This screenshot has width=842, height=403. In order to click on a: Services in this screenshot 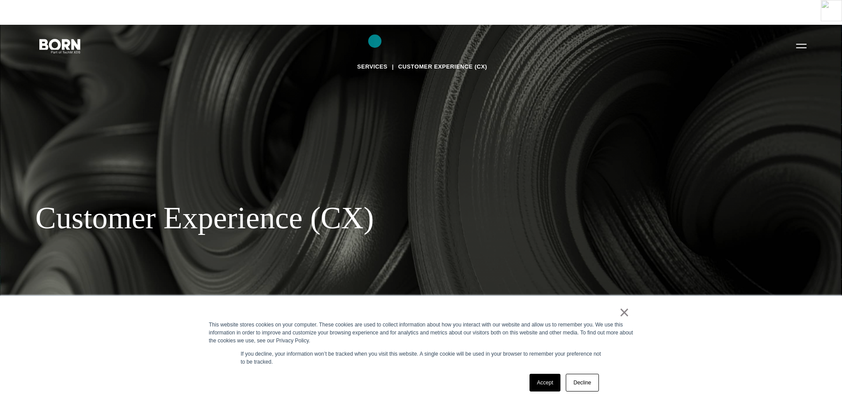, I will do `click(372, 67)`.